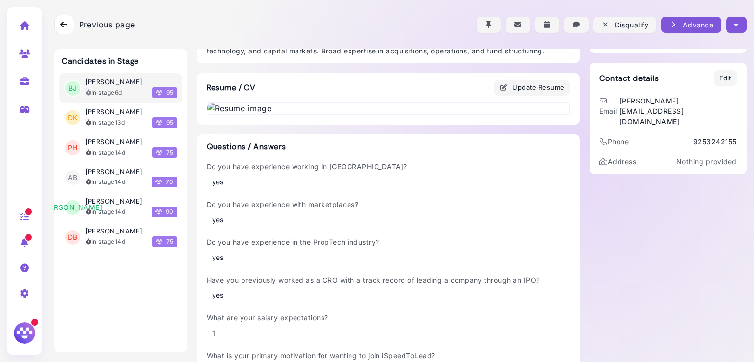 This screenshot has width=754, height=362. I want to click on button: Update Resume, so click(532, 88).